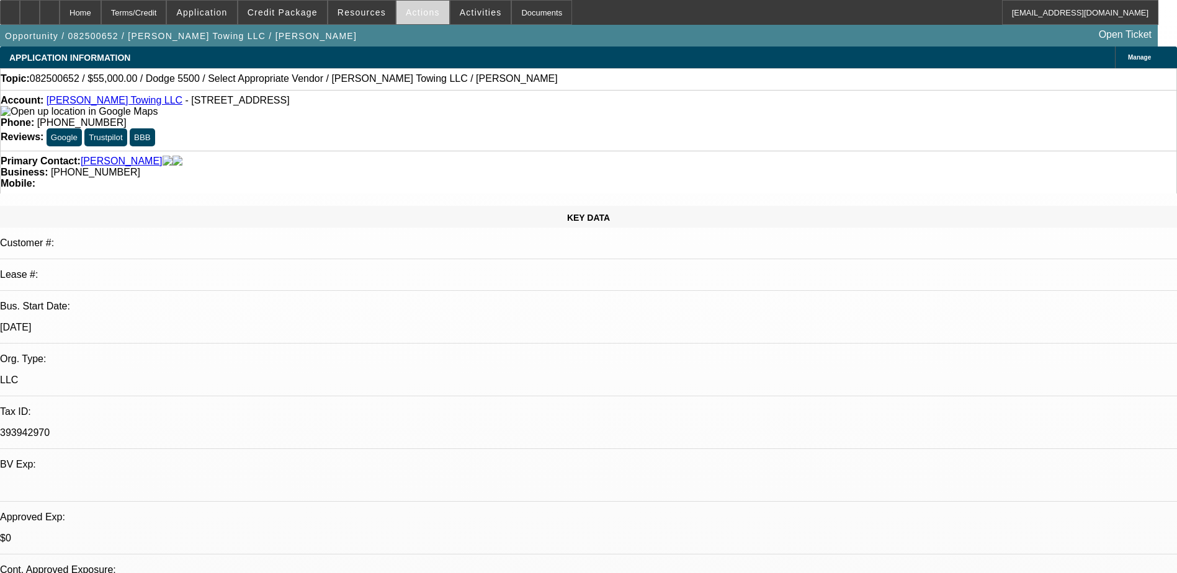 The width and height of the screenshot is (1177, 573). I want to click on strong: Reviews:, so click(22, 137).